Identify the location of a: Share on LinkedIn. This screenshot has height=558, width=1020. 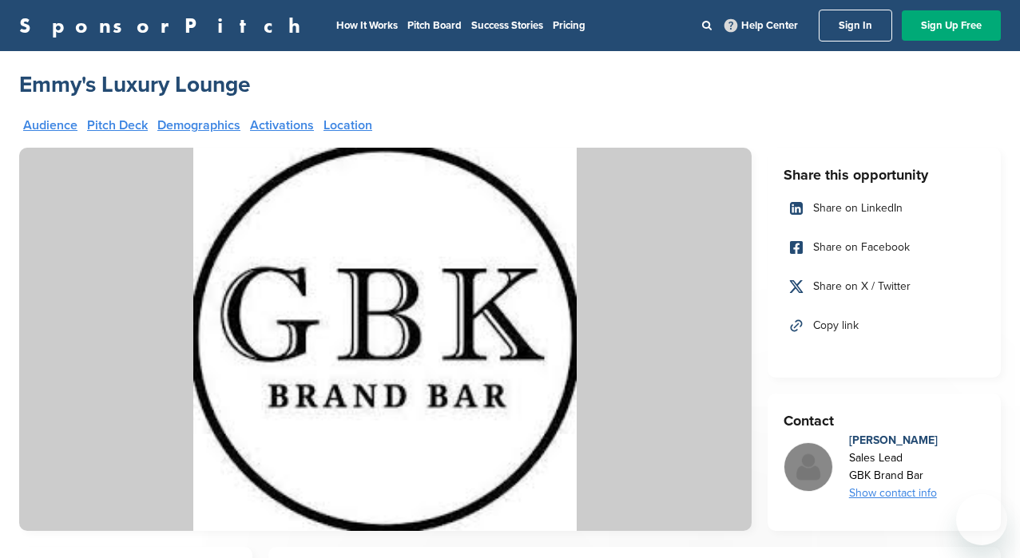
(884, 208).